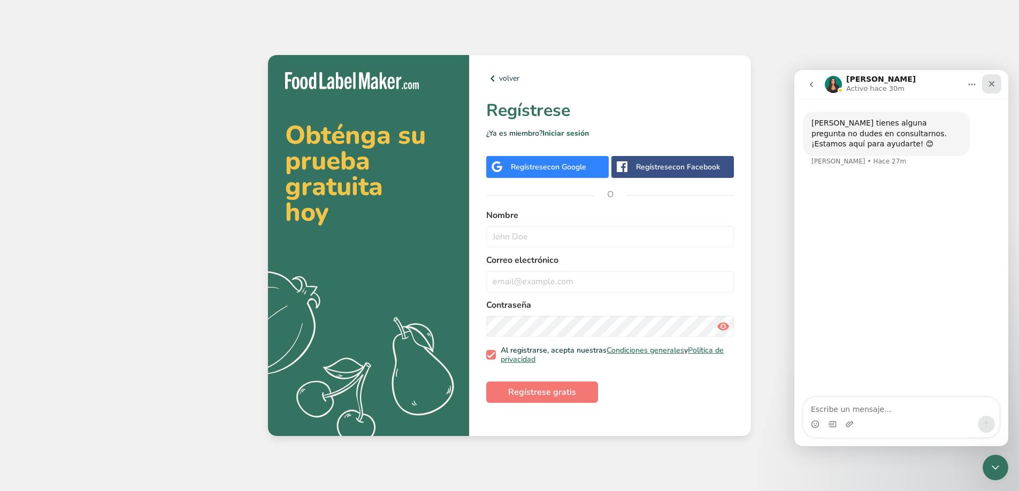 The image size is (1019, 491). What do you see at coordinates (566, 167) in the screenshot?
I see `span: con Google` at bounding box center [566, 167].